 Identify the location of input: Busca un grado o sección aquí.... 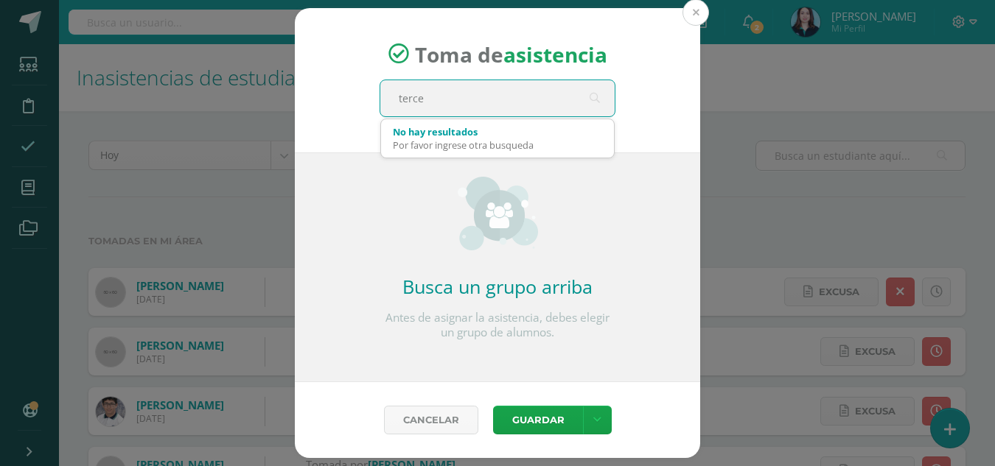
(497, 98).